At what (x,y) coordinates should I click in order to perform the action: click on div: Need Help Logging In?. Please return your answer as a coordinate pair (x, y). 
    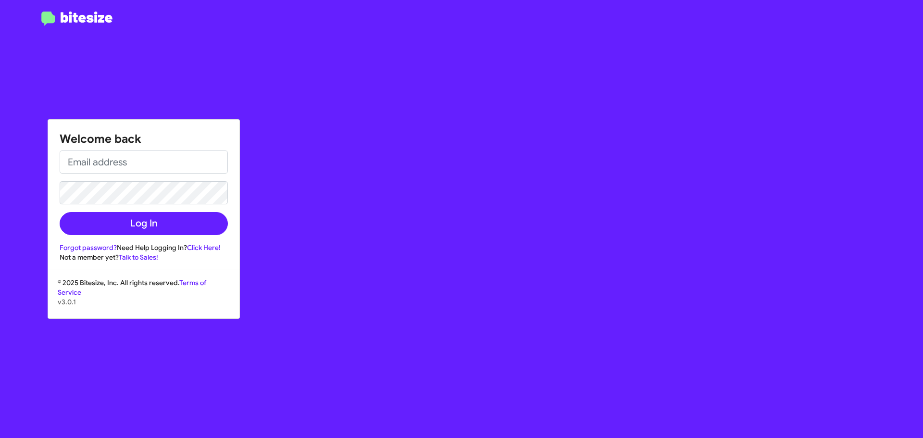
    Looking at the image, I should click on (144, 248).